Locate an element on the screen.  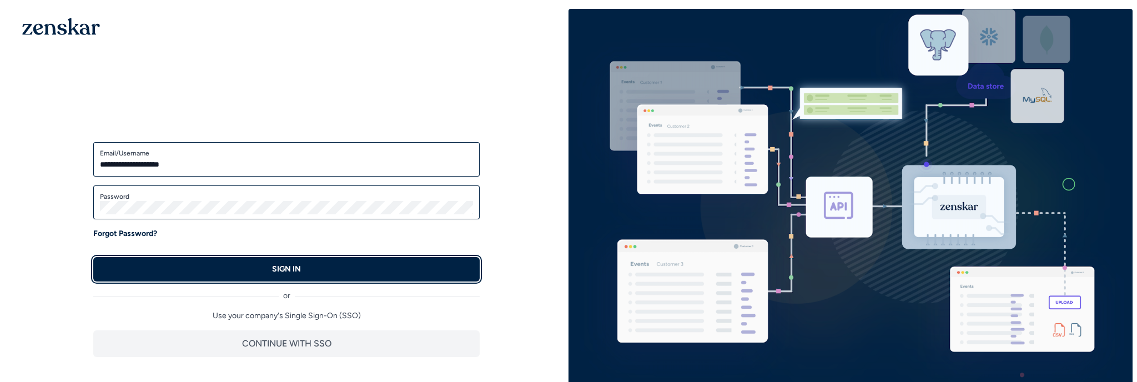
a: Forgot Password? is located at coordinates (125, 234).